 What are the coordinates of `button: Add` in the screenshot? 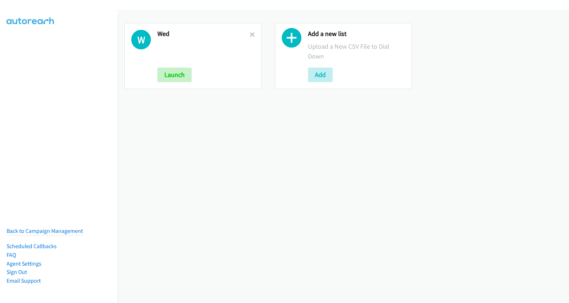 It's located at (320, 75).